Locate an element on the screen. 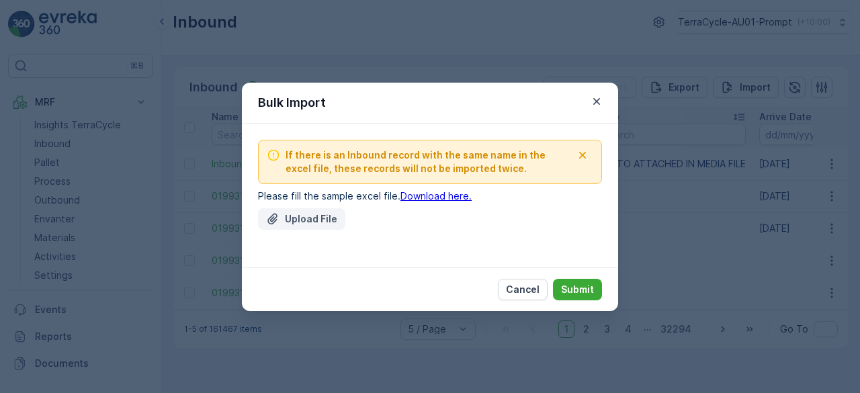 This screenshot has width=860, height=393. p: Bulk Import is located at coordinates (292, 103).